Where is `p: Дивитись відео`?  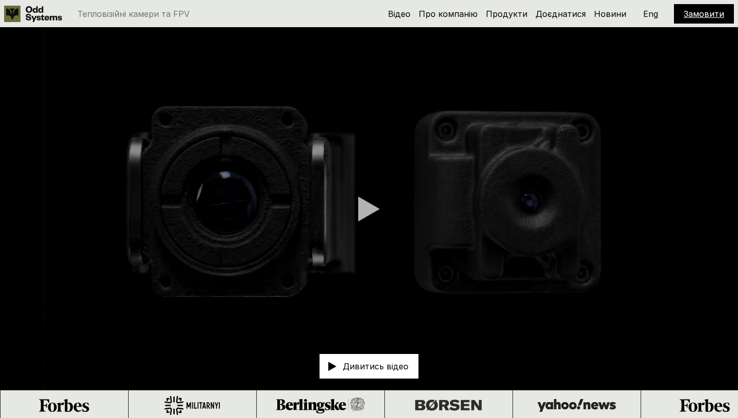
p: Дивитись відео is located at coordinates (376, 366).